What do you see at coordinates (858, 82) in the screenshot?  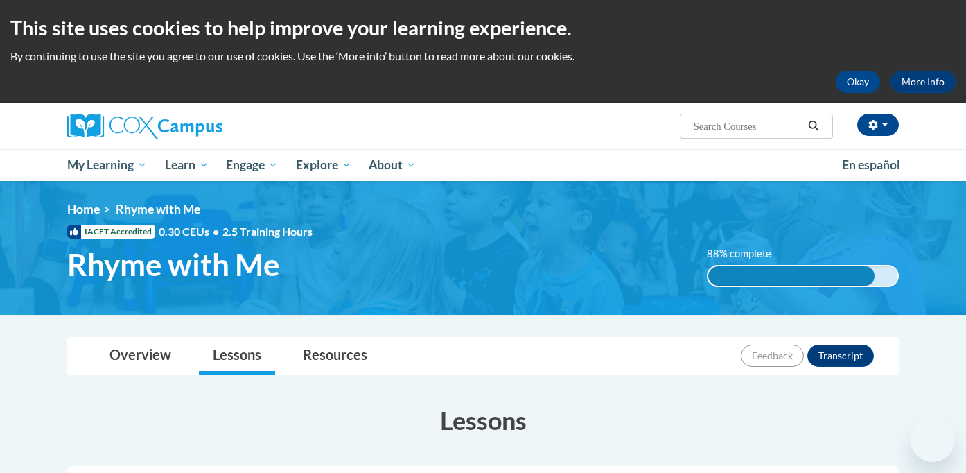 I see `button: Okay` at bounding box center [858, 82].